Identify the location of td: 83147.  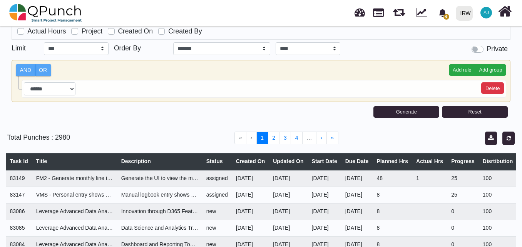
(19, 195).